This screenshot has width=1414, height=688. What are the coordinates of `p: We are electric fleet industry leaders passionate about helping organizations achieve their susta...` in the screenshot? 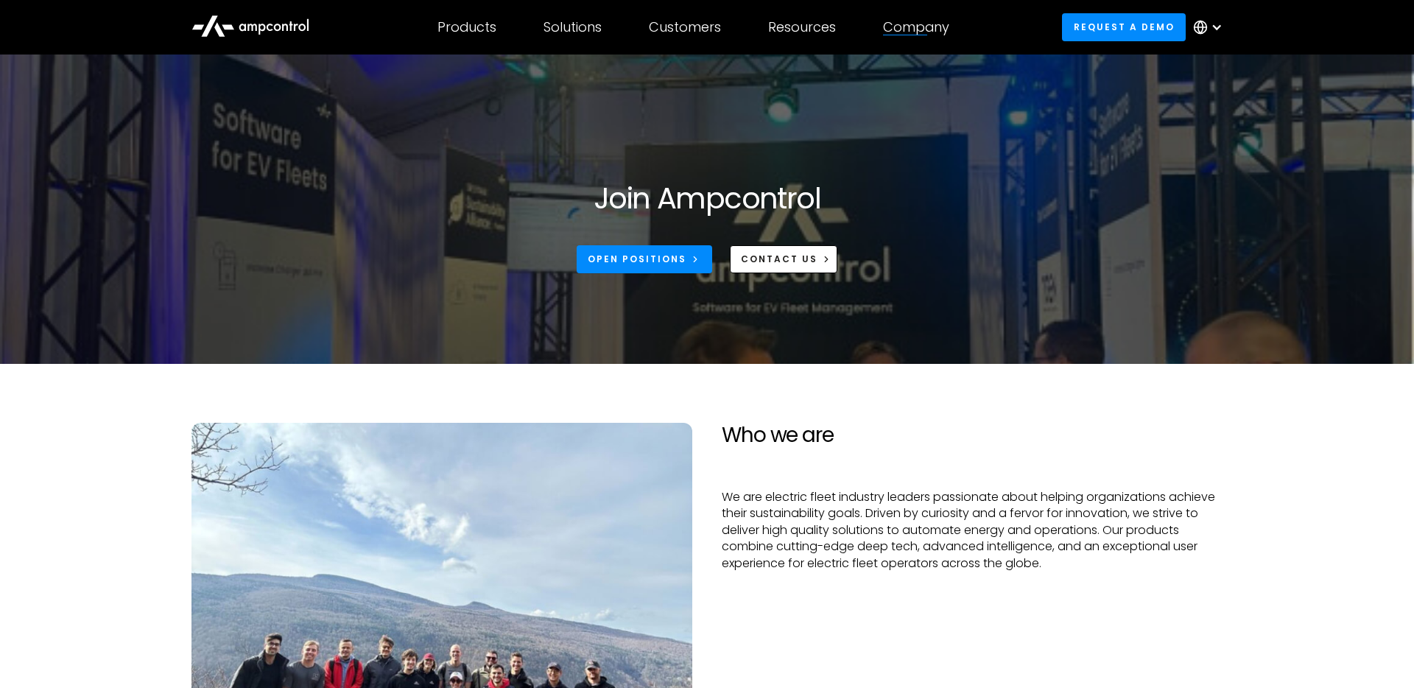 It's located at (972, 530).